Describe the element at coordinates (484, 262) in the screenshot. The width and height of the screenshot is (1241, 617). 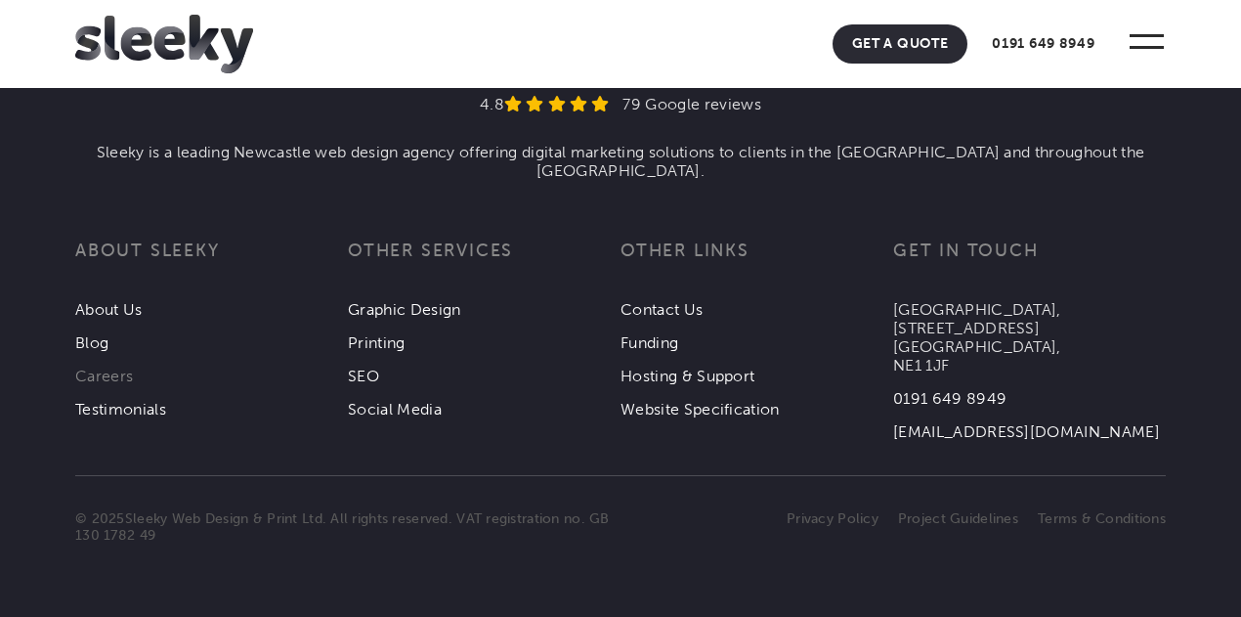
I see `h3: Other services` at that location.